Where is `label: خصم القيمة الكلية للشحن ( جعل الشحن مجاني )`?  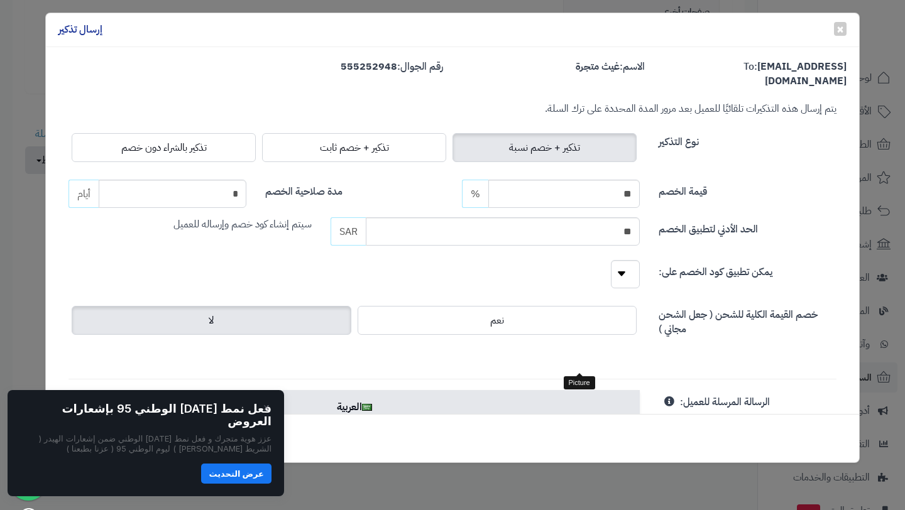 label: خصم القيمة الكلية للشحن ( جعل الشحن مجاني ) is located at coordinates (747, 320).